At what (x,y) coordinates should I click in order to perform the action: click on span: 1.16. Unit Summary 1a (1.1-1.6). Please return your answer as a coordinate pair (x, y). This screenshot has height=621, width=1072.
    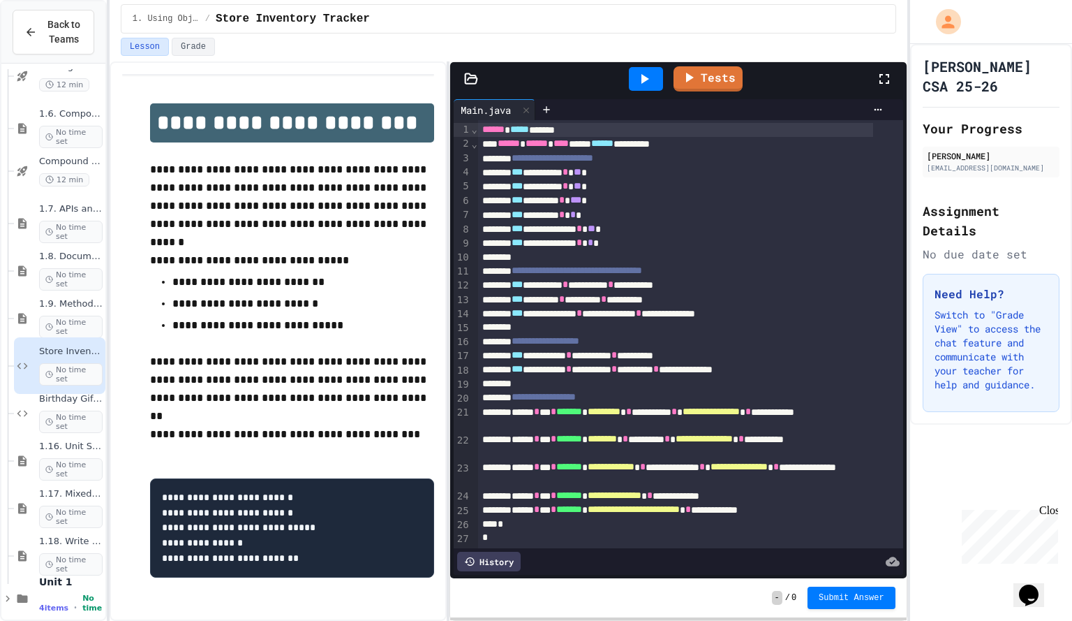
    Looking at the image, I should click on (71, 446).